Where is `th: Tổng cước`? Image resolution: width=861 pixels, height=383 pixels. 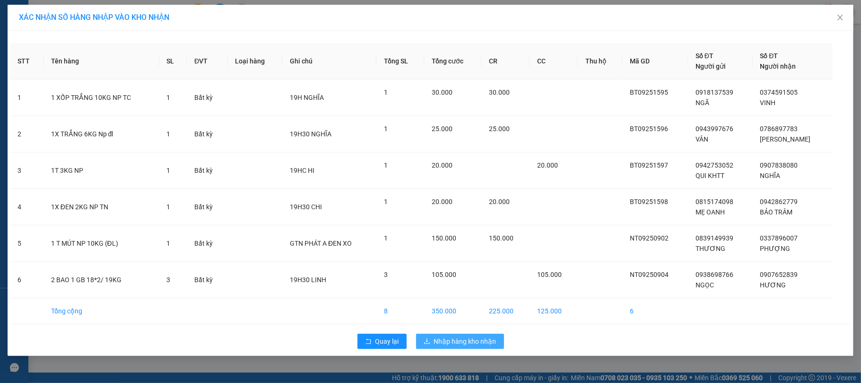 th: Tổng cước is located at coordinates (453, 61).